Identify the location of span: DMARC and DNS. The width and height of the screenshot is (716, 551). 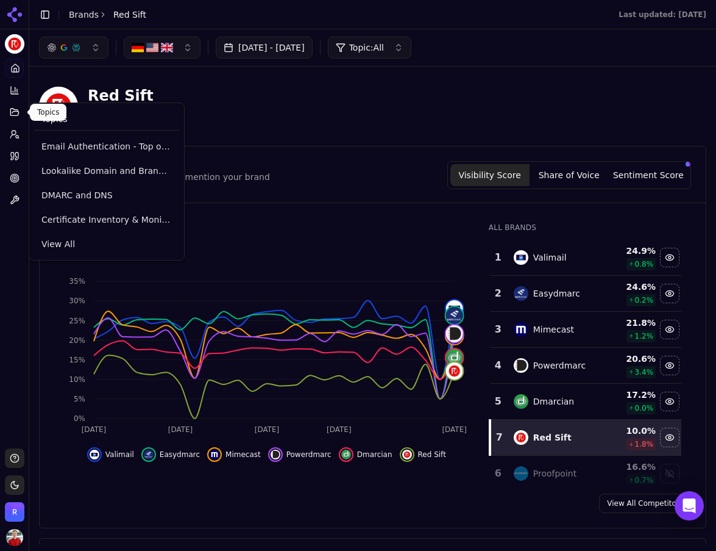
(107, 195).